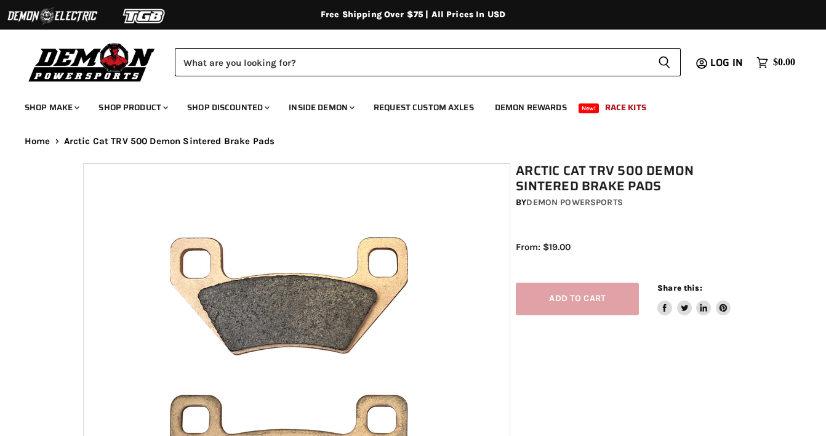 The height and width of the screenshot is (436, 826). Describe the element at coordinates (51, 107) in the screenshot. I see `a: Shop Make` at that location.